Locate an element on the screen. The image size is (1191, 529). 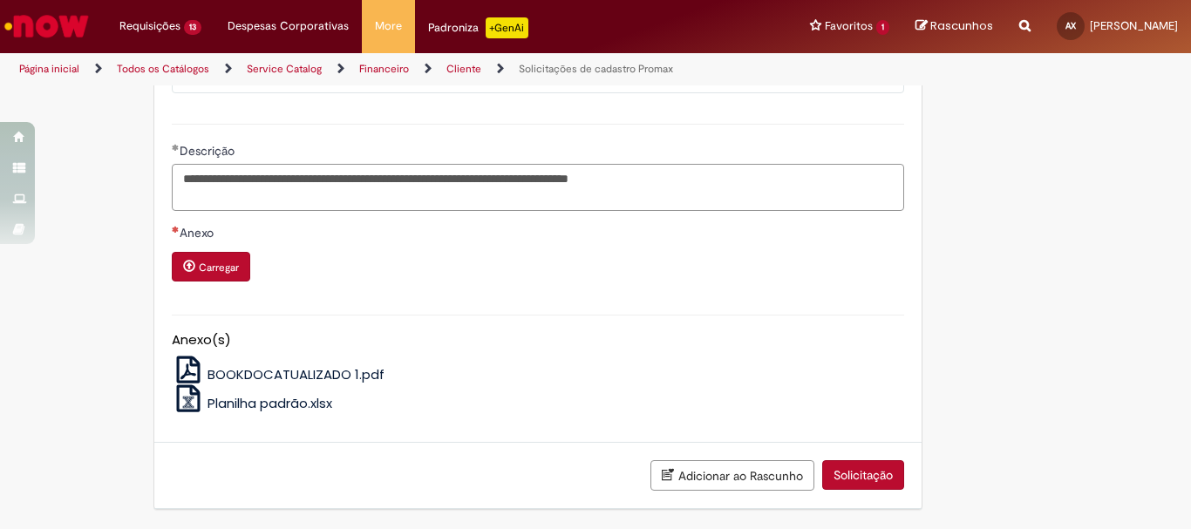
span: Descrição is located at coordinates (208, 151).